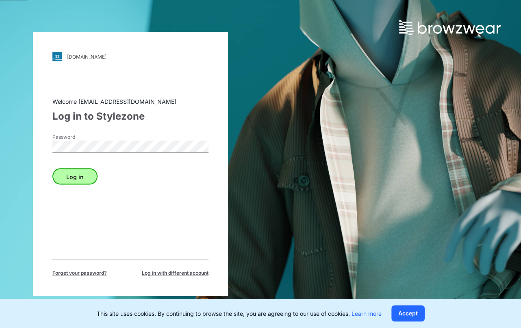 The height and width of the screenshot is (328, 521). Describe the element at coordinates (239, 313) in the screenshot. I see `p: This site uses cookies. By continuing to browse the site, you are agreeing to our use of cookies.` at that location.